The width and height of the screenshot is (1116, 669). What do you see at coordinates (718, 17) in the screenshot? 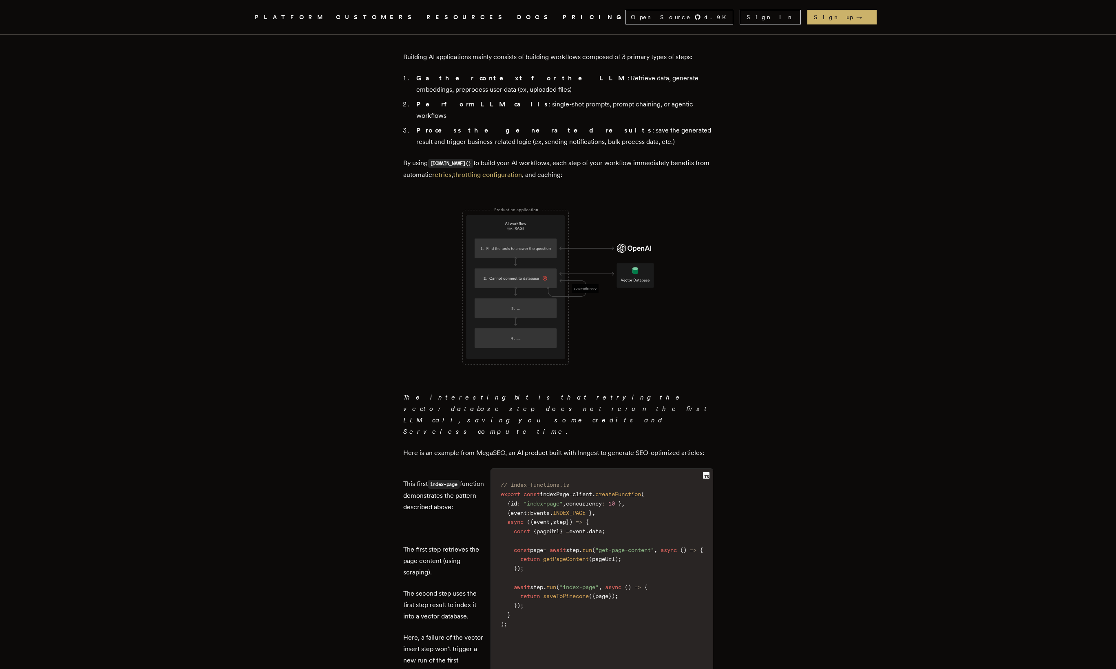
I see `span: 4.9 K` at bounding box center [718, 17].